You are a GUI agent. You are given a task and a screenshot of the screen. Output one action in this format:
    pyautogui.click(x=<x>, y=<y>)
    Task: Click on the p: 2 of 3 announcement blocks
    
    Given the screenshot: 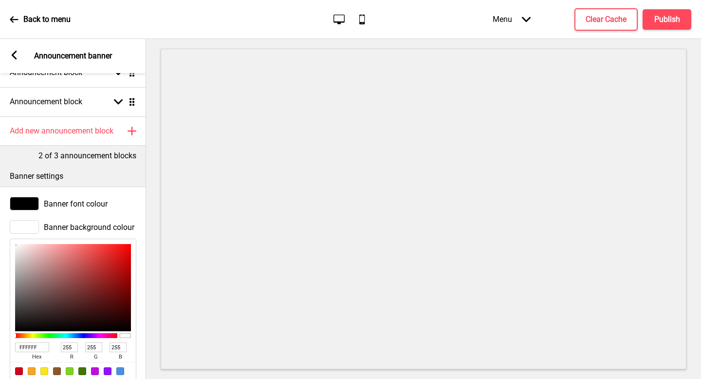 What is the action you would take?
    pyautogui.click(x=87, y=156)
    